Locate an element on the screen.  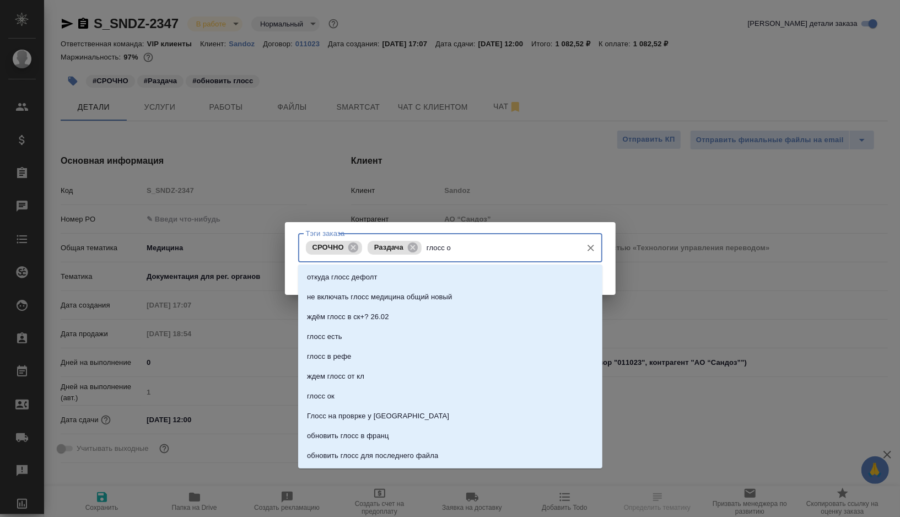
div: Раздача is located at coordinates (395, 248).